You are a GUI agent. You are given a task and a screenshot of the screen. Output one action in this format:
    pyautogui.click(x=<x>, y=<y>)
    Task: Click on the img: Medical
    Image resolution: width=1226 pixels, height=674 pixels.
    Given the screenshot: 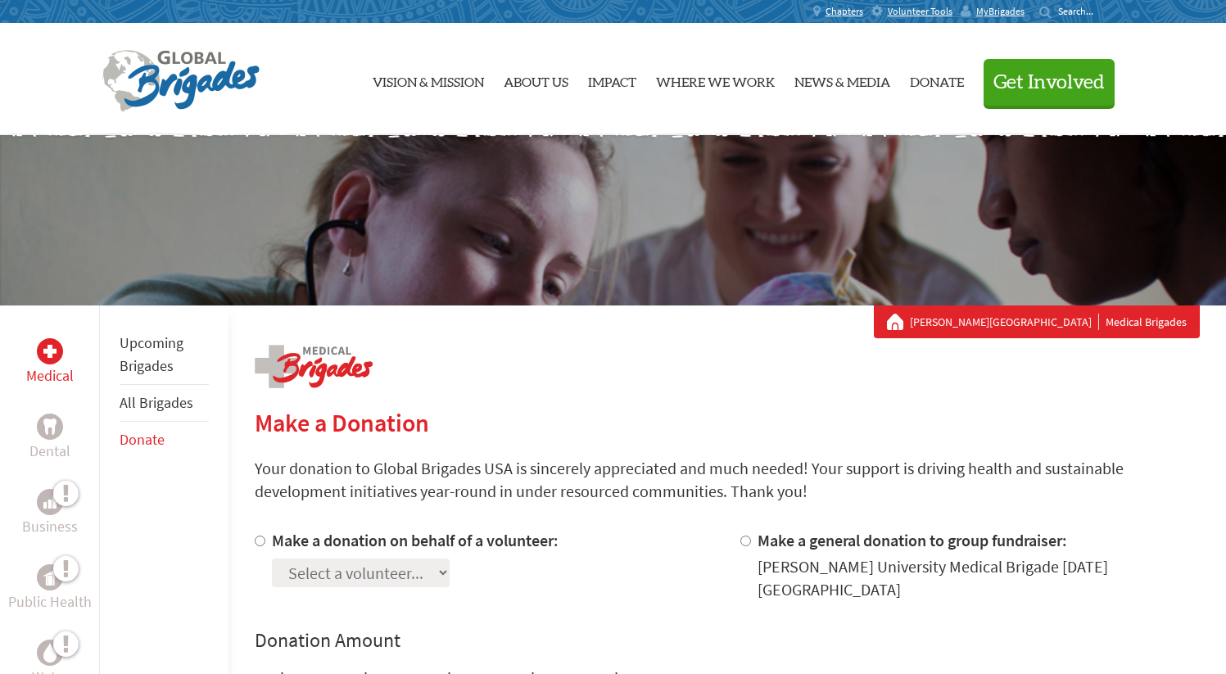 What is the action you would take?
    pyautogui.click(x=50, y=351)
    